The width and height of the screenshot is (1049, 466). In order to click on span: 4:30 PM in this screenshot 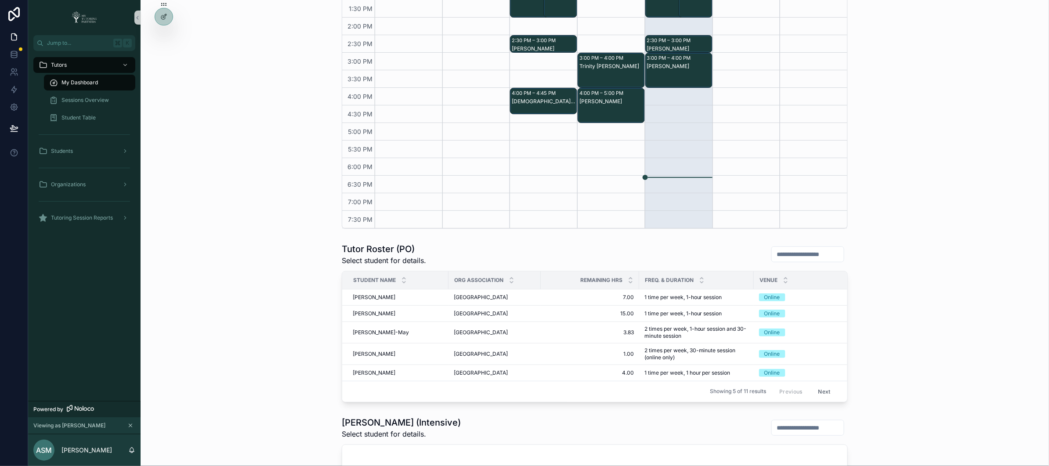, I will do `click(360, 114)`.